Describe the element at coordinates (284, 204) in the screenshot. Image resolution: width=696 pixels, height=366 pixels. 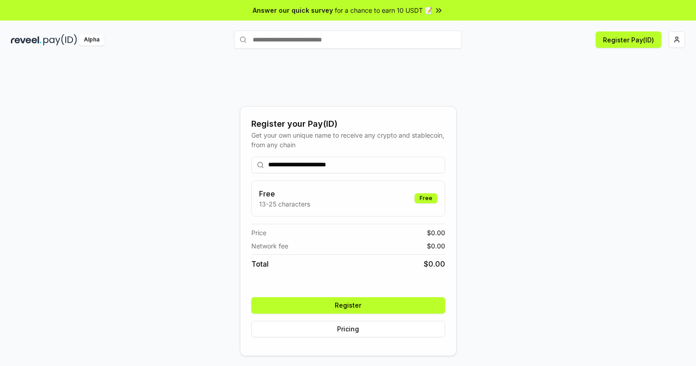
I see `p: 13-25 characters` at that location.